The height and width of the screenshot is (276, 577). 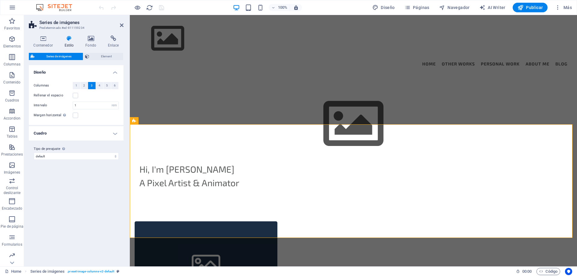 I want to click on h3: Predeterminado #ed-811159234, so click(x=75, y=28).